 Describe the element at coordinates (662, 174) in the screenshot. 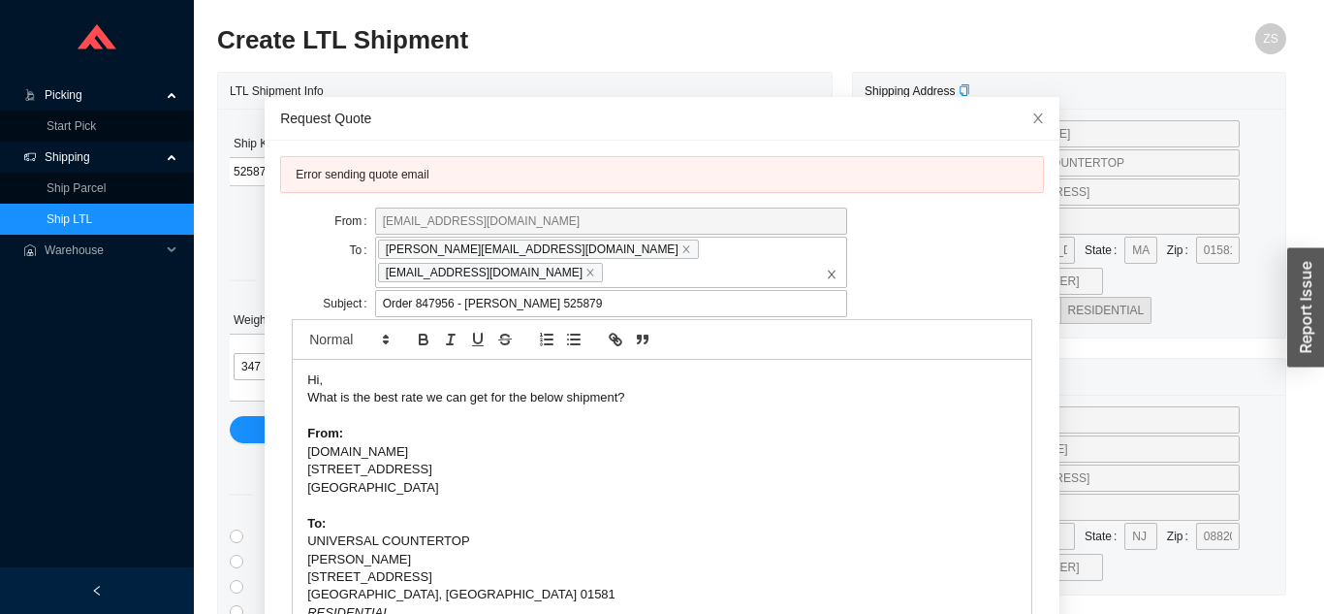

I see `div: Error sending quote email` at that location.